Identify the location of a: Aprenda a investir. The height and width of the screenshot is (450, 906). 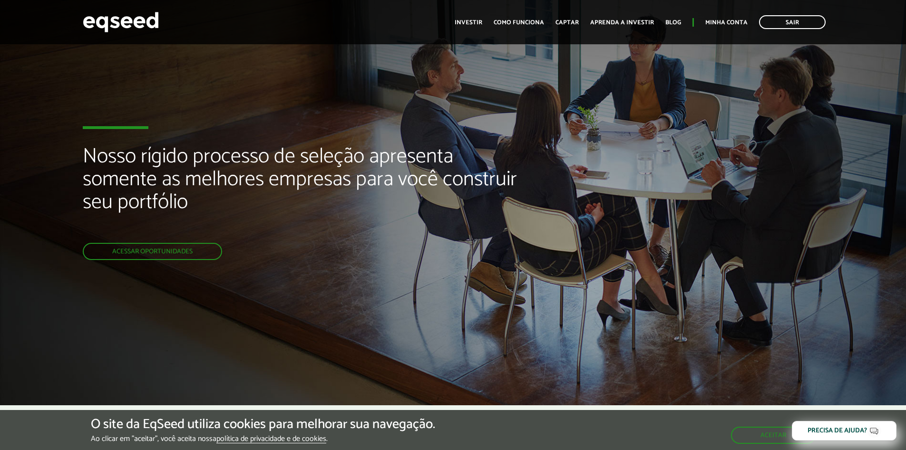
(622, 22).